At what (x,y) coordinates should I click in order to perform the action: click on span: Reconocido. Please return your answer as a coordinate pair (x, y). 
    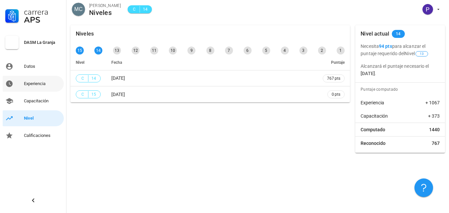
    Looking at the image, I should click on (372, 143).